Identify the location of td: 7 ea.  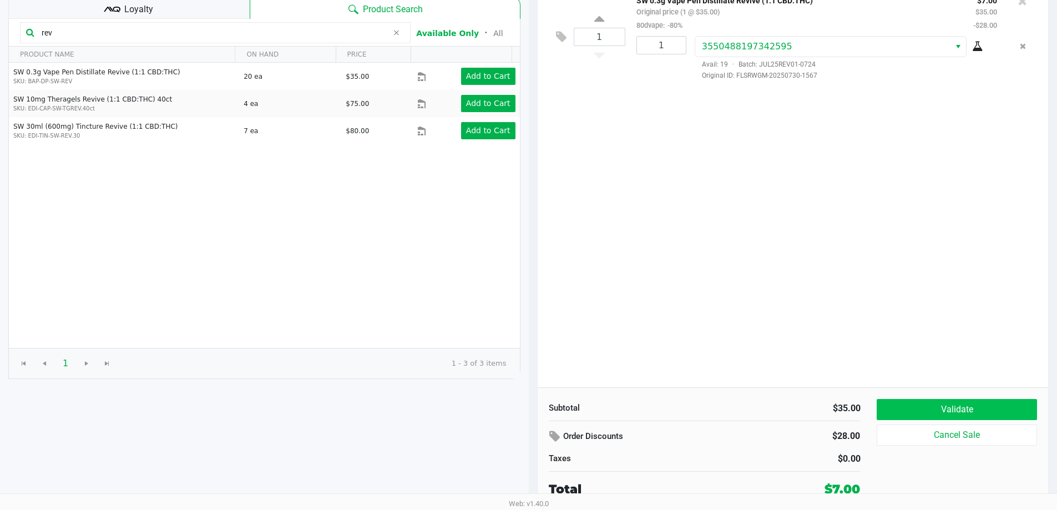
(290, 130).